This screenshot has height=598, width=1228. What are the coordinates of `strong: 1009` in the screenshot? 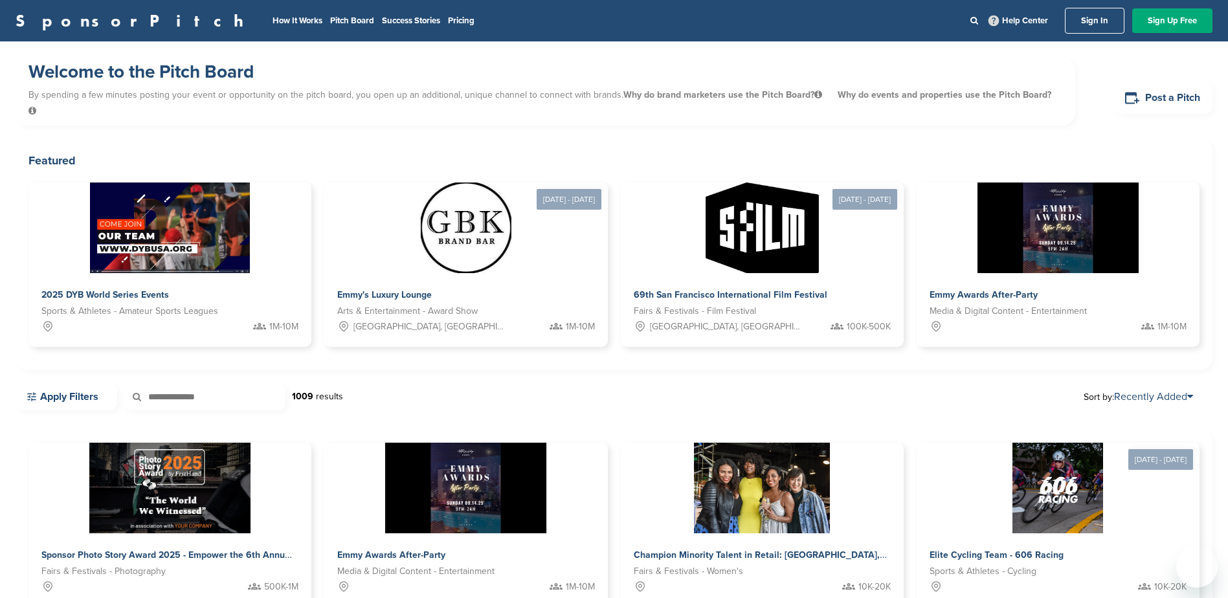 It's located at (302, 396).